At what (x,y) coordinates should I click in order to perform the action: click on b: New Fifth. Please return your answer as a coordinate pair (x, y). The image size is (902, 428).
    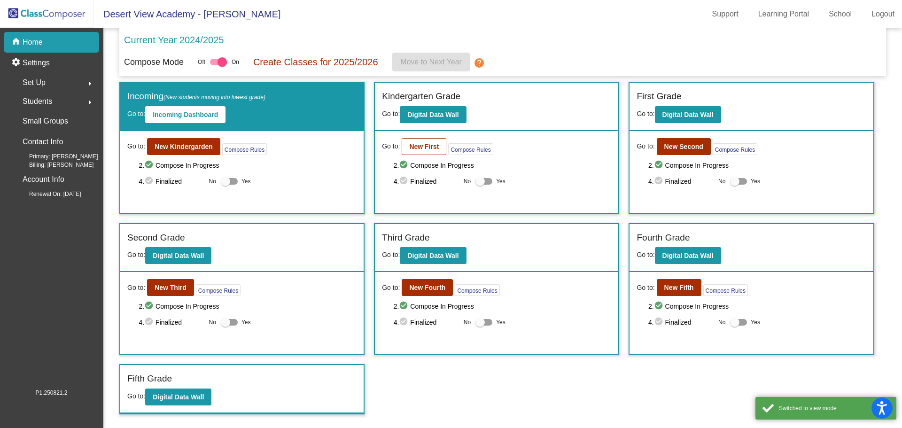
    Looking at the image, I should click on (678, 287).